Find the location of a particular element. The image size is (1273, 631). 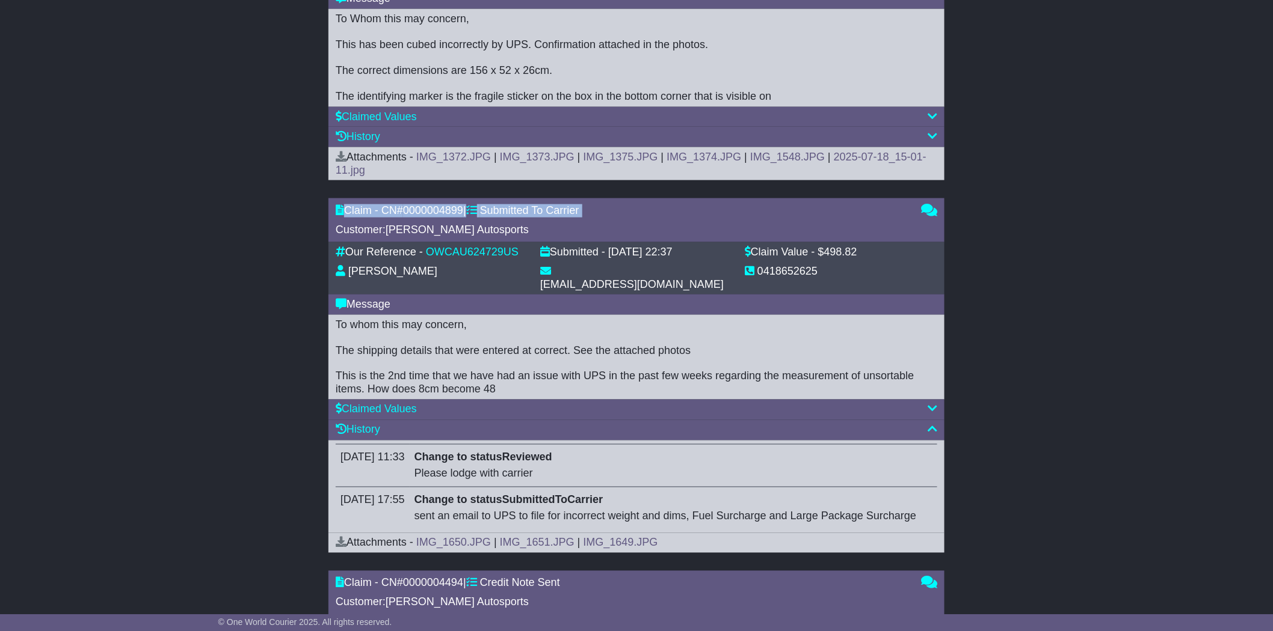

a: OWCAU624729US is located at coordinates (472, 252).